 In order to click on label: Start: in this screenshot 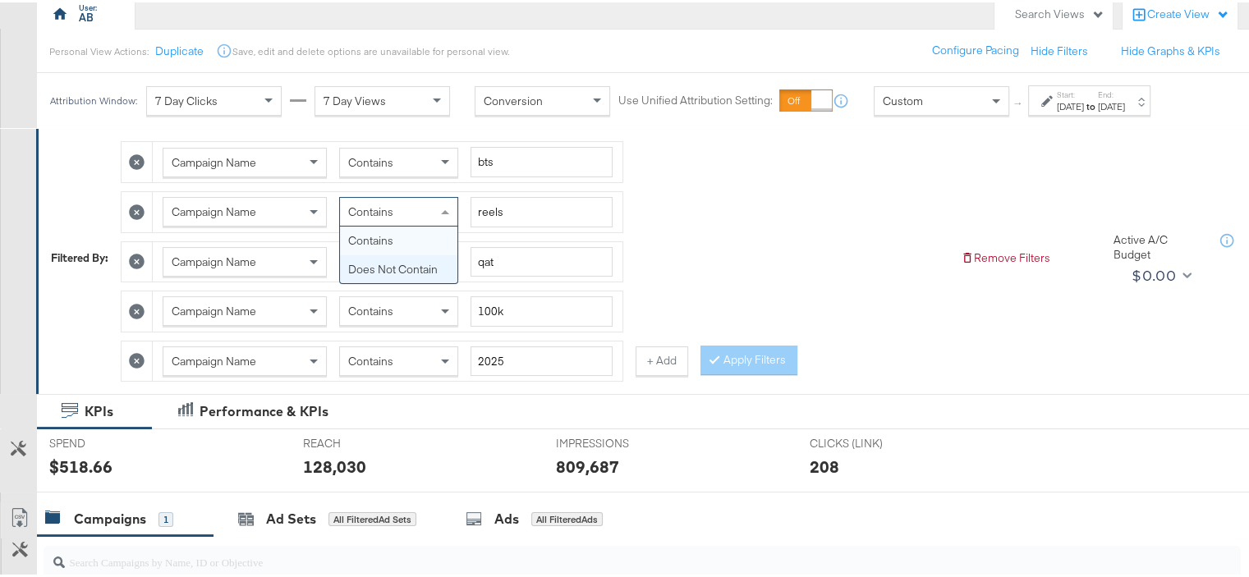, I will do `click(1070, 92)`.